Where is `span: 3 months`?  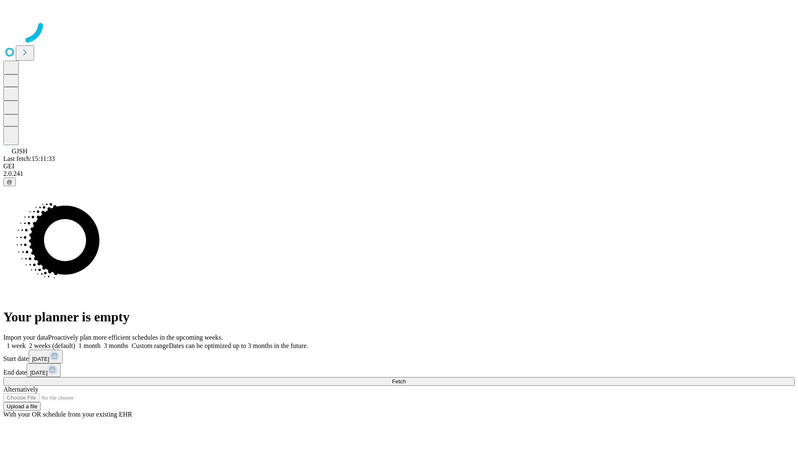
span: 3 months is located at coordinates (116, 345).